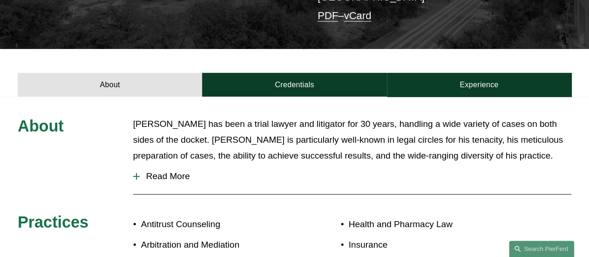 The height and width of the screenshot is (257, 589). Describe the element at coordinates (352, 176) in the screenshot. I see `button: Read More` at that location.